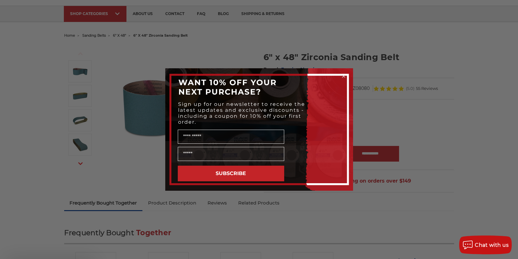 The height and width of the screenshot is (259, 518). What do you see at coordinates (231, 173) in the screenshot?
I see `button: SUBSCRIBE` at bounding box center [231, 173].